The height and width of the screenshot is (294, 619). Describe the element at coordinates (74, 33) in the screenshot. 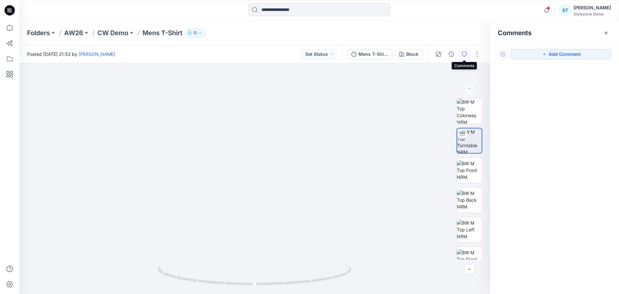

I see `p: AW26` at that location.